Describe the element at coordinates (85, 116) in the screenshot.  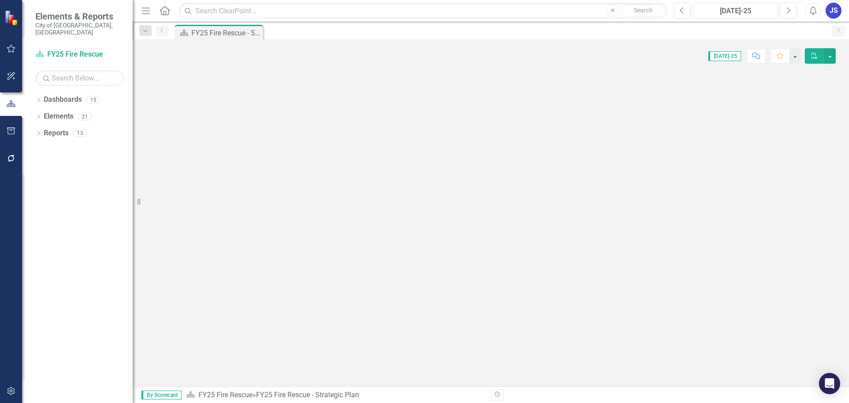
I see `div: 21` at that location.